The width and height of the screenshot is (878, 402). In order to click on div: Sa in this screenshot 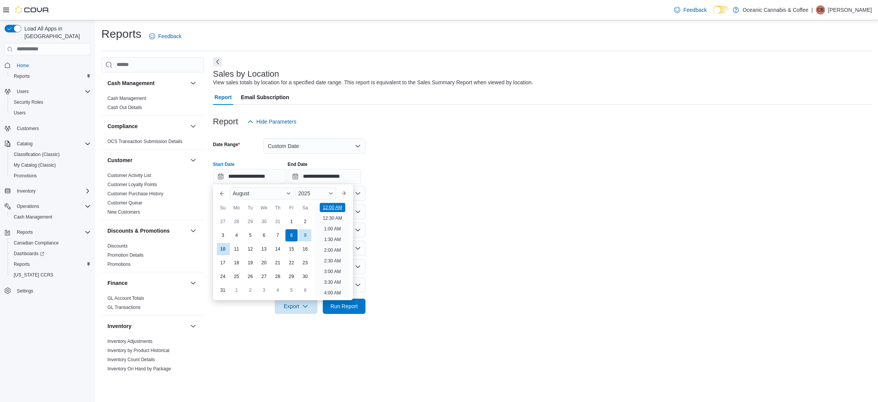, I will do `click(305, 208)`.